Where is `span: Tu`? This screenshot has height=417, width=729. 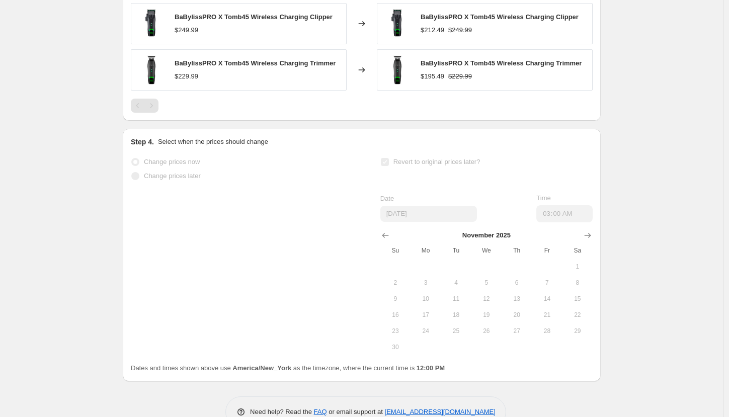
span: Tu is located at coordinates (456, 251).